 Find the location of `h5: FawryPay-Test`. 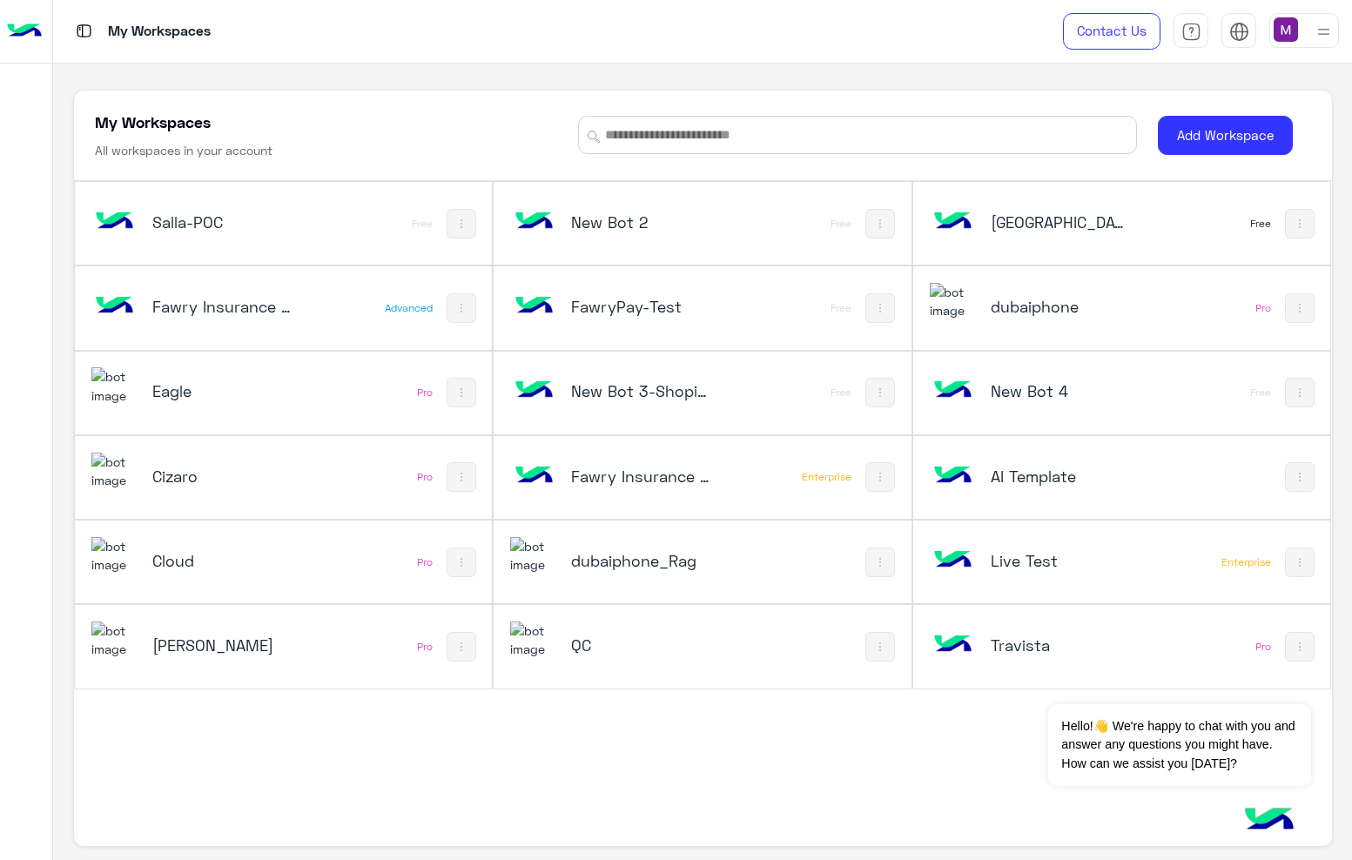

h5: FawryPay-Test is located at coordinates (640, 306).